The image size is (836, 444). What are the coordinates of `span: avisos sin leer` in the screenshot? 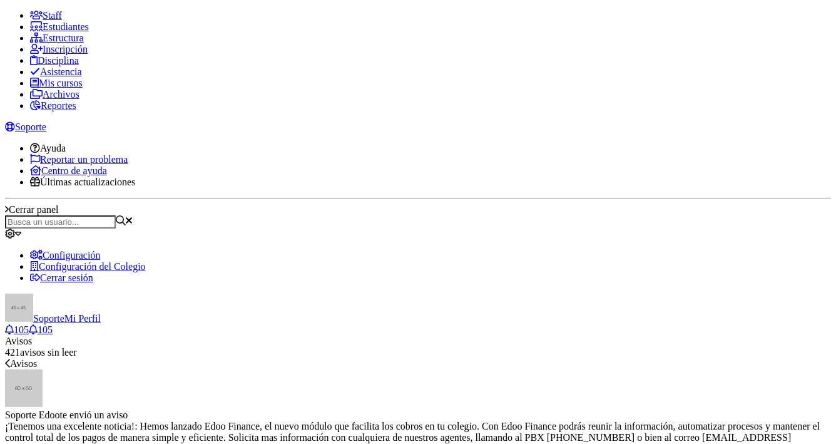 It's located at (41, 352).